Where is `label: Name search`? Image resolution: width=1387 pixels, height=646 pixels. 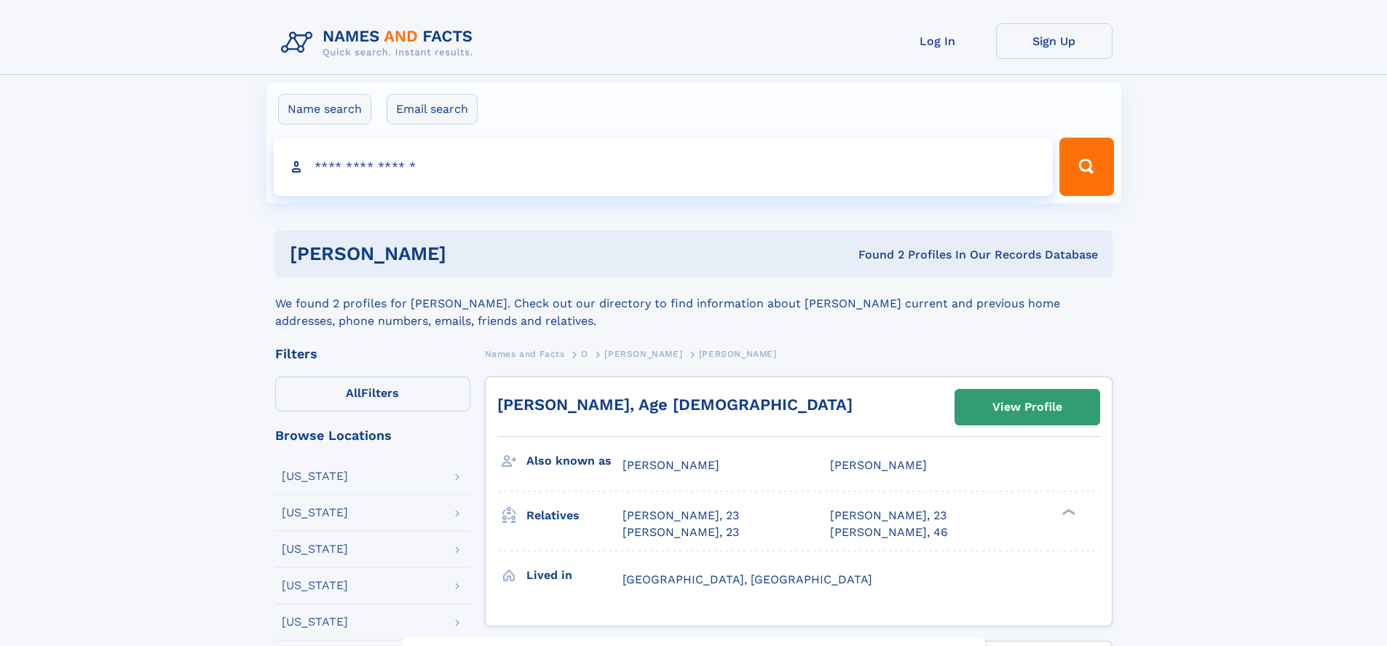
label: Name search is located at coordinates (325, 109).